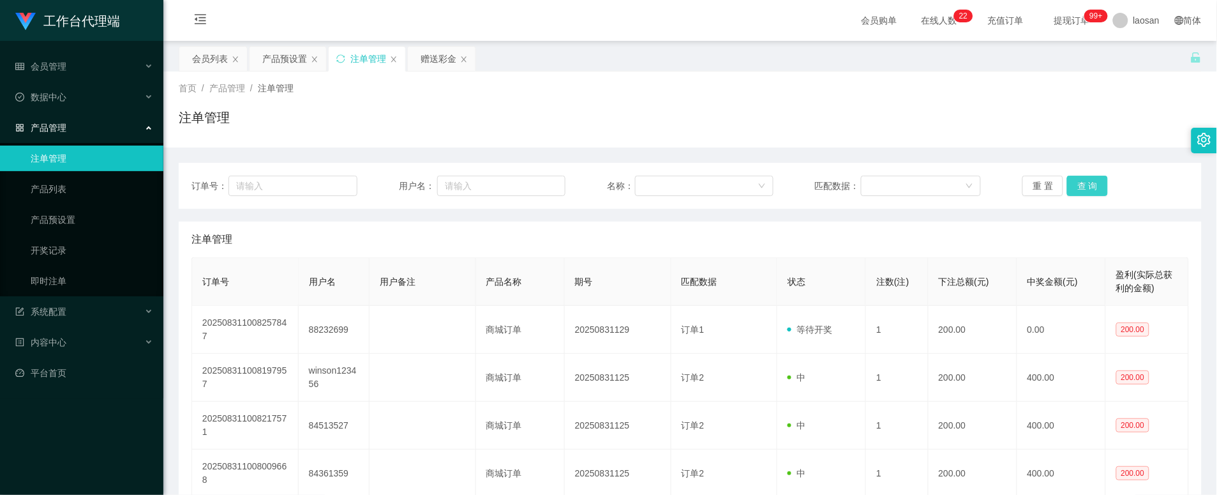  Describe the element at coordinates (334, 425) in the screenshot. I see `td: 84513527` at that location.